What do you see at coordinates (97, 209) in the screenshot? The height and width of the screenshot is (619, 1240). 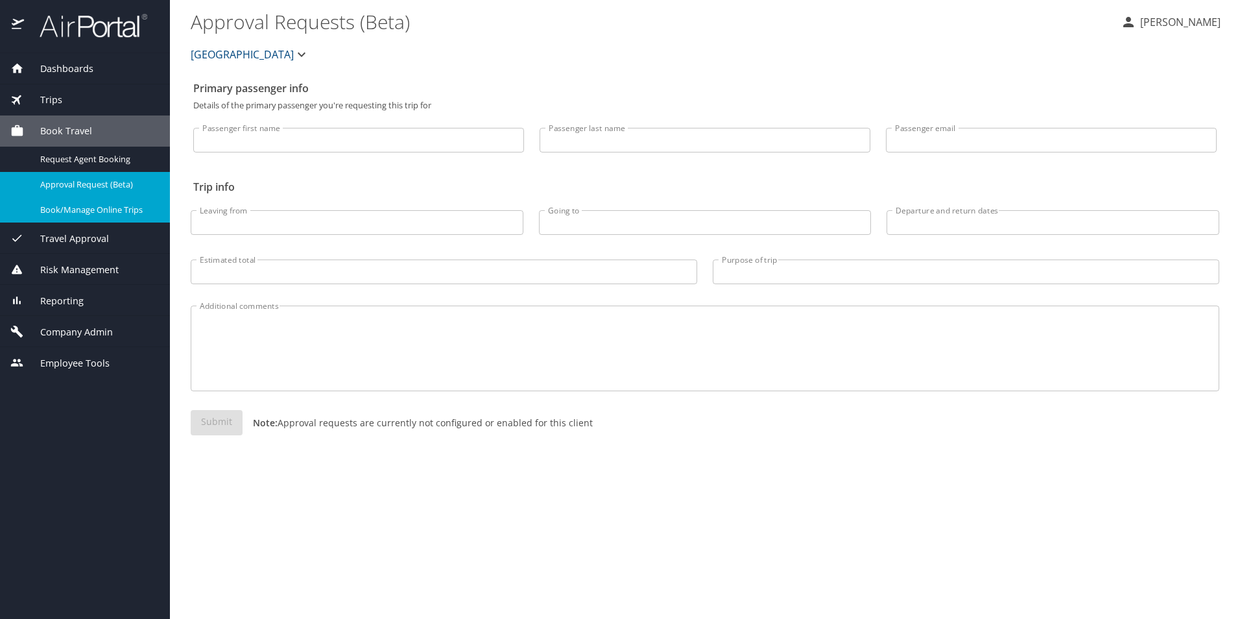 I see `span: Book/Manage Online Trips` at bounding box center [97, 209].